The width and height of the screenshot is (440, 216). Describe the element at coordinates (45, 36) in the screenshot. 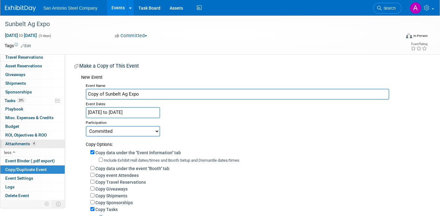

I see `span: (3 days)` at that location.